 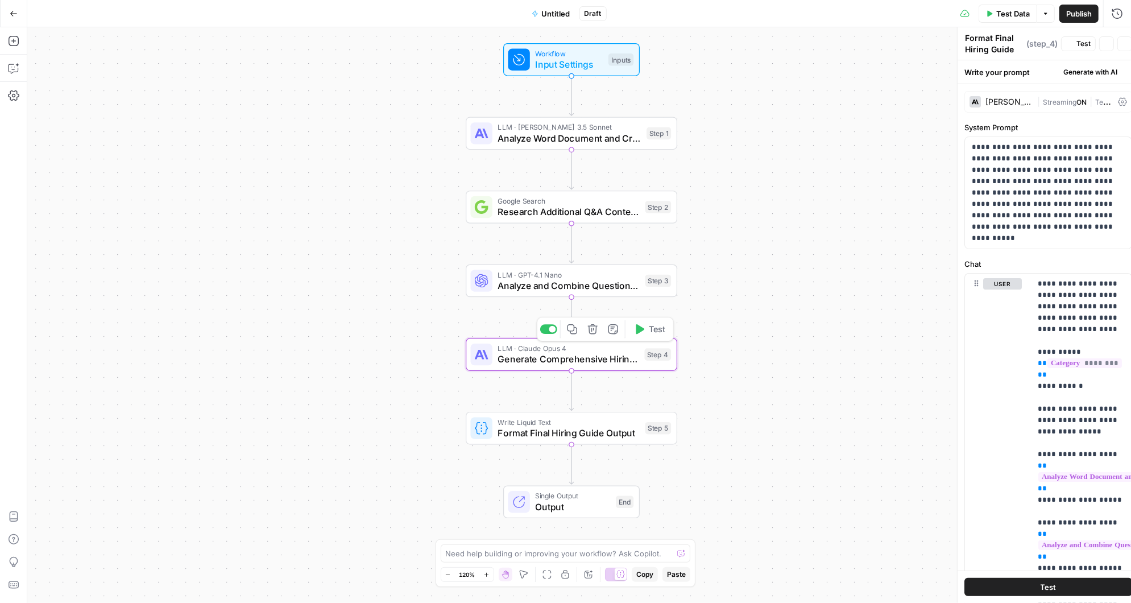 What do you see at coordinates (571, 281) in the screenshot?
I see `div: LLM · GPT-4.1 NanoAnalyze and Combine Question SourcesStep 3` at bounding box center [571, 281].